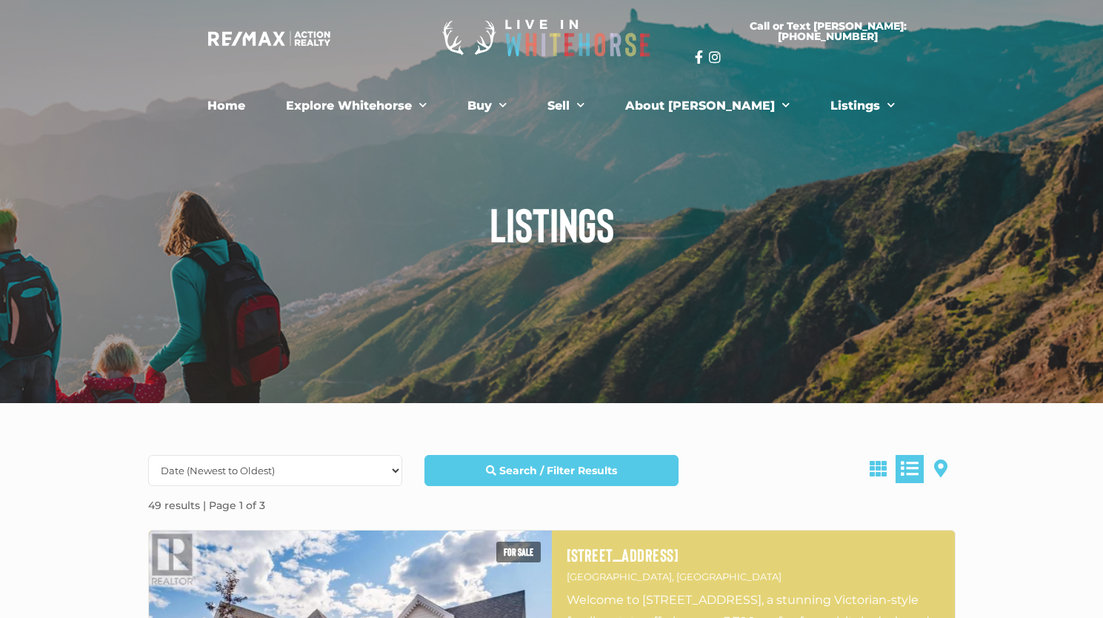 Image resolution: width=1103 pixels, height=618 pixels. Describe the element at coordinates (207, 505) in the screenshot. I see `strong: 49 results | Page 1 of 3` at that location.